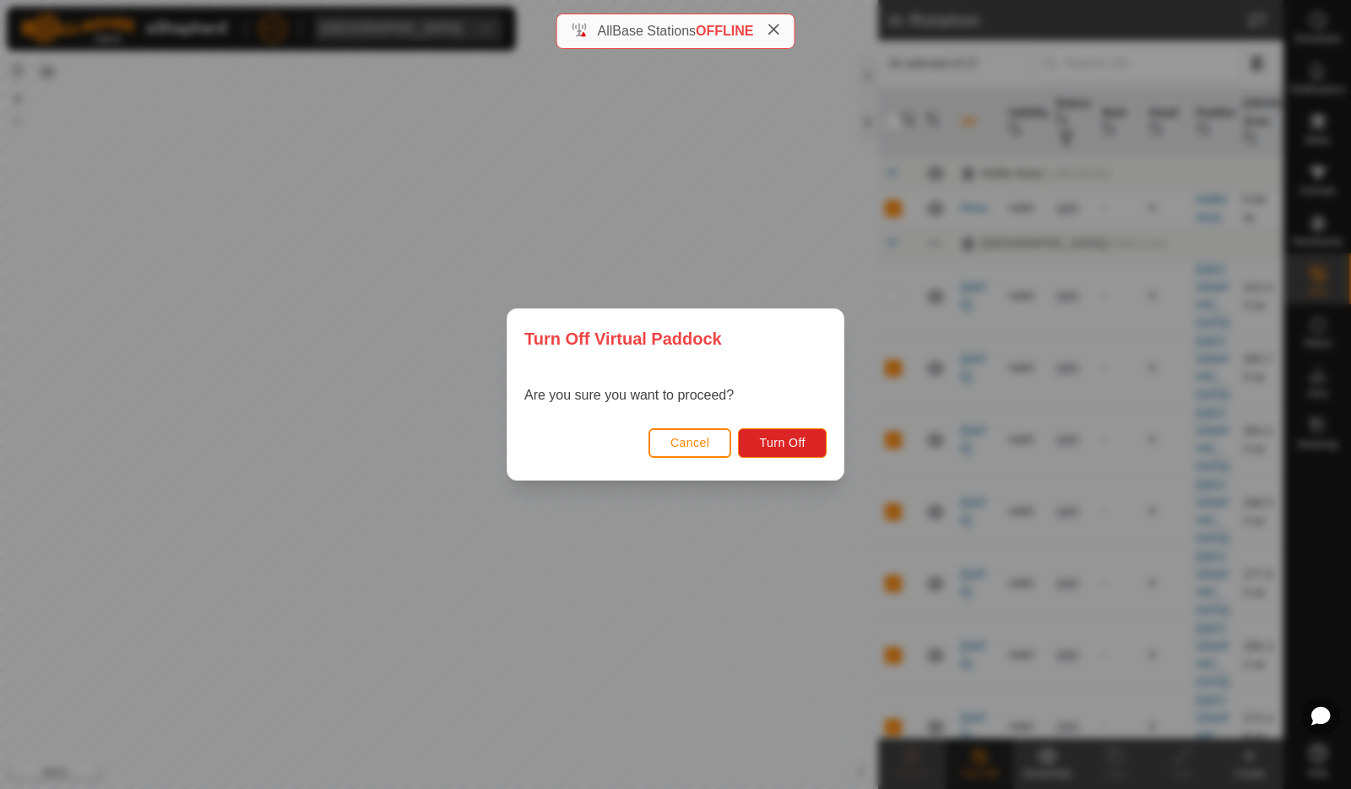 The height and width of the screenshot is (789, 1351). Describe the element at coordinates (654, 30) in the screenshot. I see `span: Base Stations` at that location.